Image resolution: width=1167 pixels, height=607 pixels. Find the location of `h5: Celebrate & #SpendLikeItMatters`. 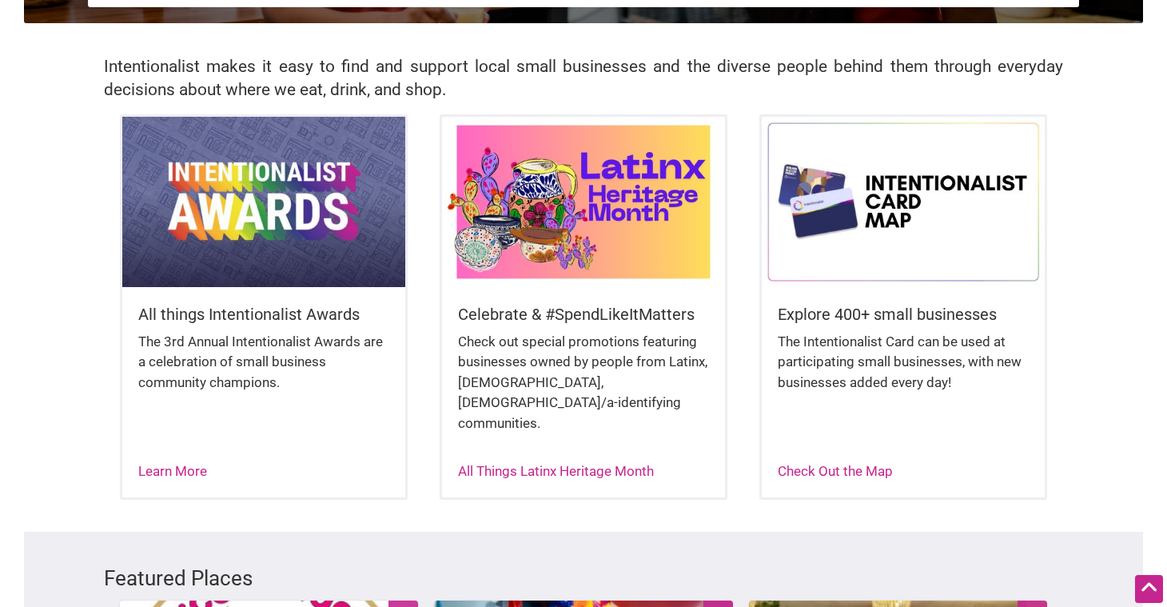

h5: Celebrate & #SpendLikeItMatters is located at coordinates (584, 314).